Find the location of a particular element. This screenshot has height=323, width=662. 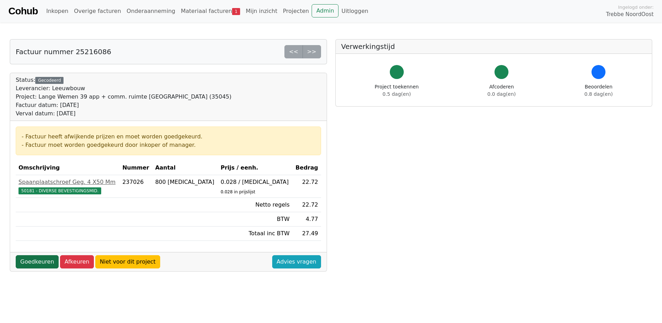

td: 237026 is located at coordinates (136, 186).